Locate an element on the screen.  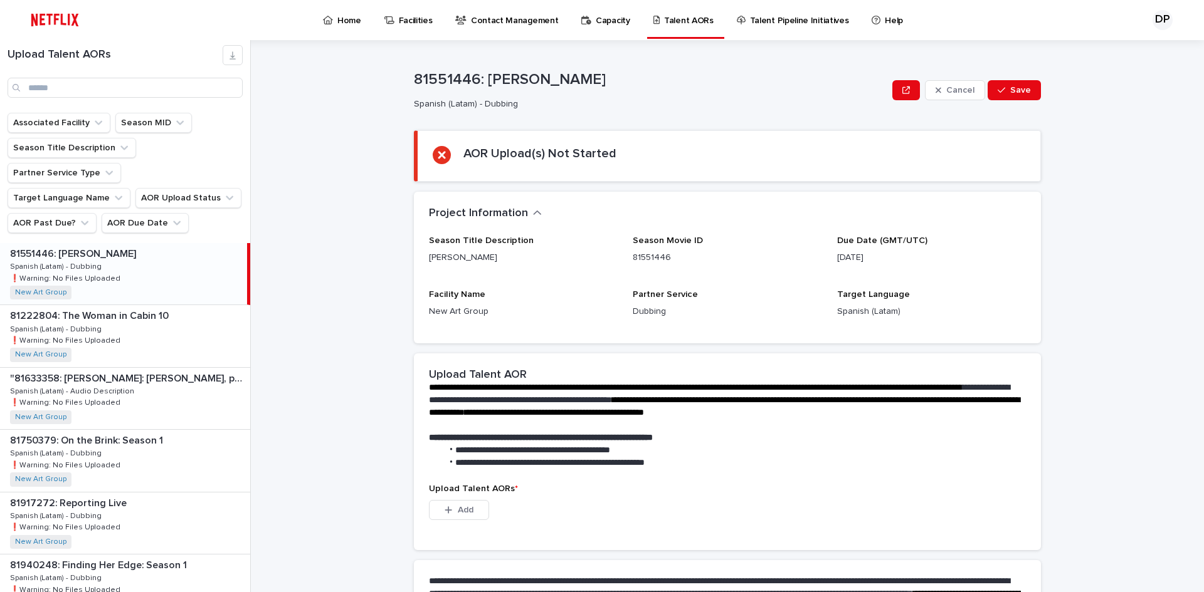
button: AOR Due Date is located at coordinates (145, 223).